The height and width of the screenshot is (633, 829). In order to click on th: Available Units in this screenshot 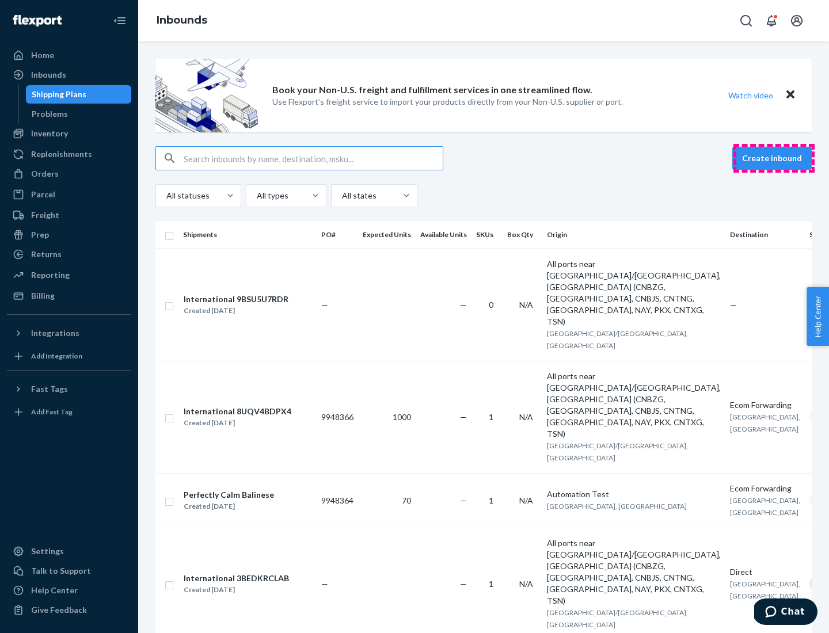, I will do `click(443, 235)`.